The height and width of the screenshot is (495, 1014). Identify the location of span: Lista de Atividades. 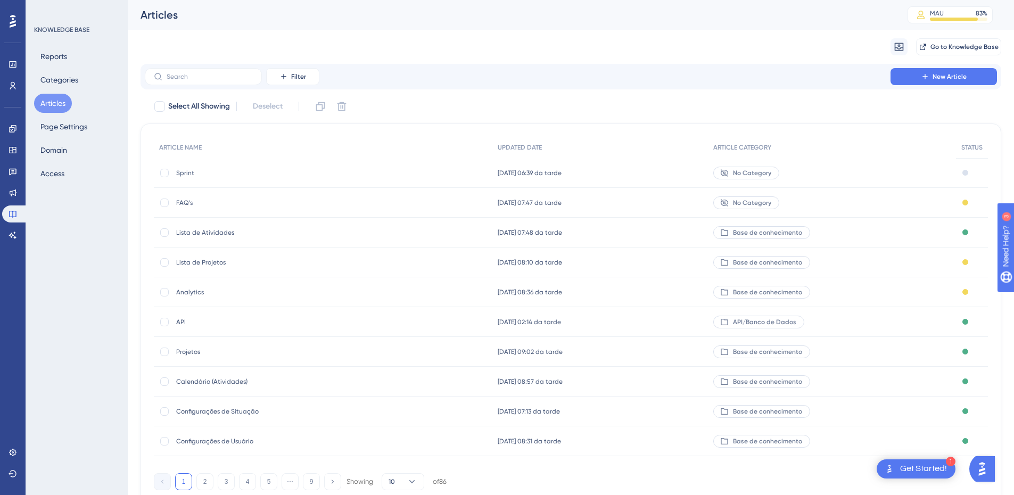
(261, 233).